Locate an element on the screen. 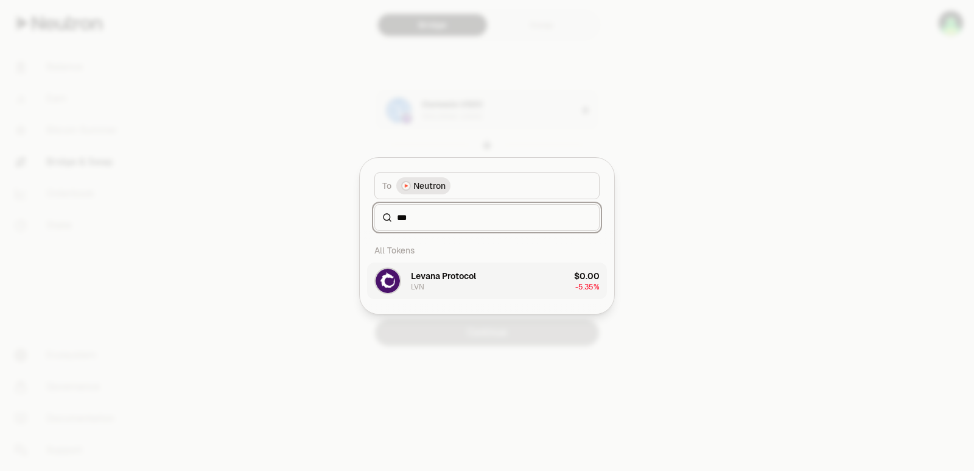 Image resolution: width=974 pixels, height=471 pixels. div: Levana Protocol is located at coordinates (443, 276).